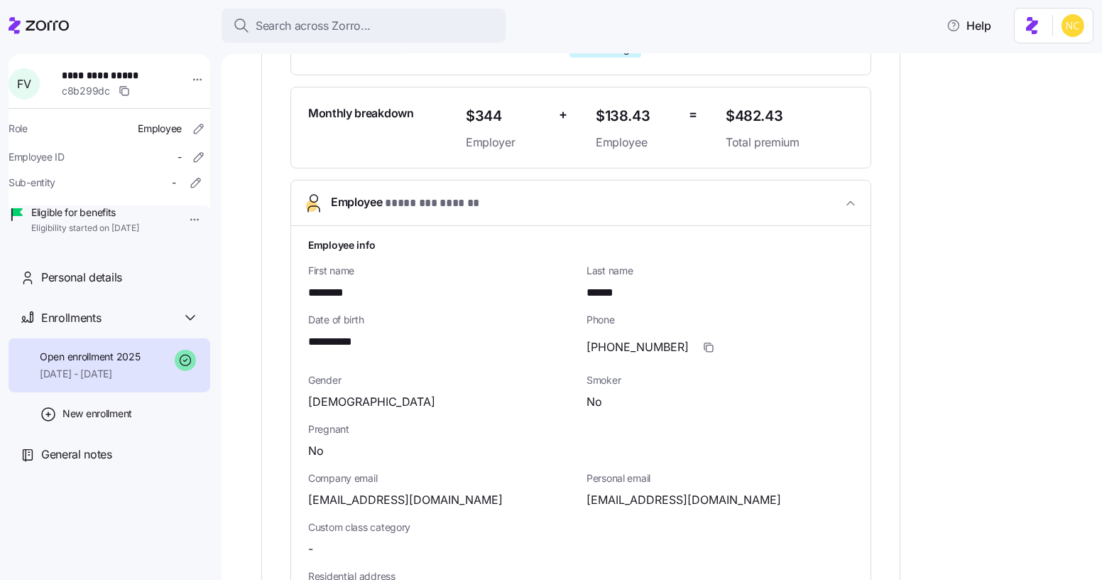 The image size is (1102, 580). What do you see at coordinates (581, 244) in the screenshot?
I see `h1: Employee info` at bounding box center [581, 244].